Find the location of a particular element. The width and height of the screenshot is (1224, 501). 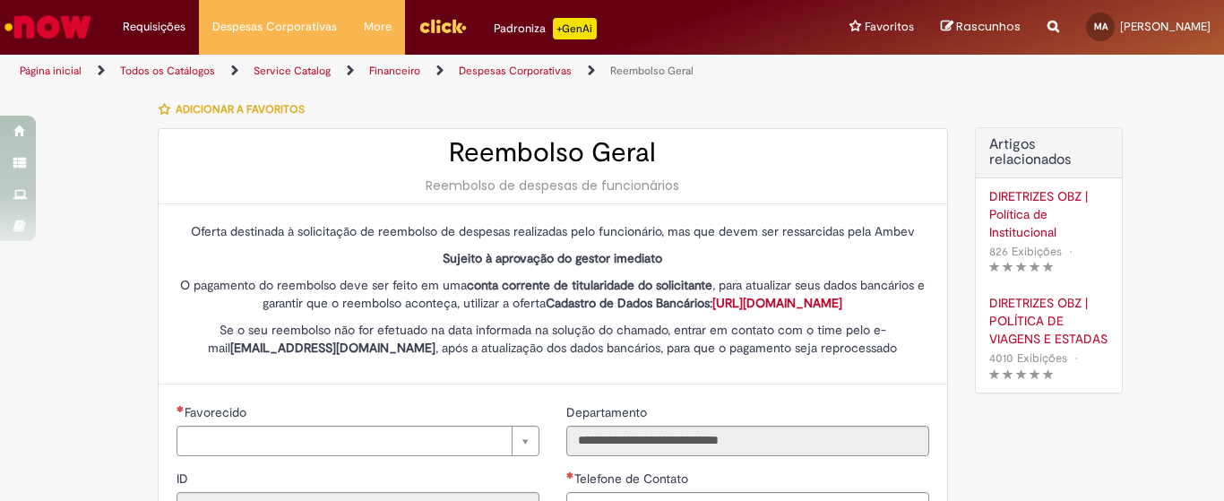

div: Padroniza is located at coordinates (545, 29).